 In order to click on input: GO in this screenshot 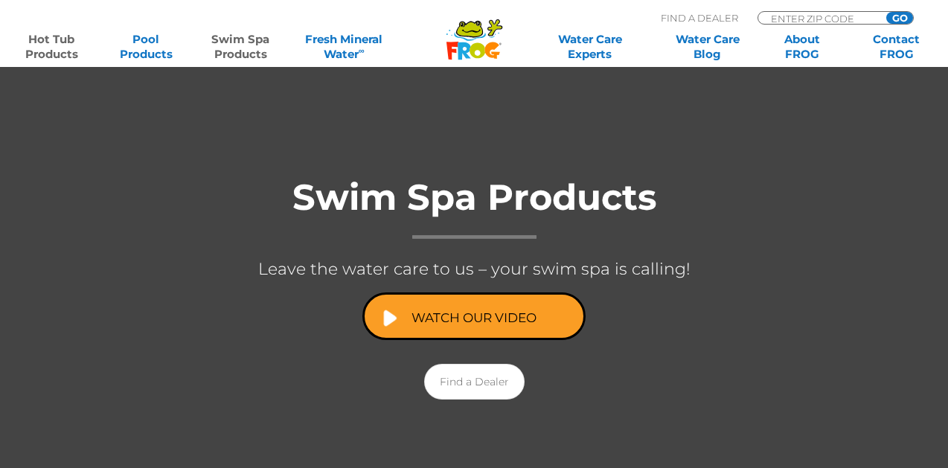, I will do `click(899, 18)`.